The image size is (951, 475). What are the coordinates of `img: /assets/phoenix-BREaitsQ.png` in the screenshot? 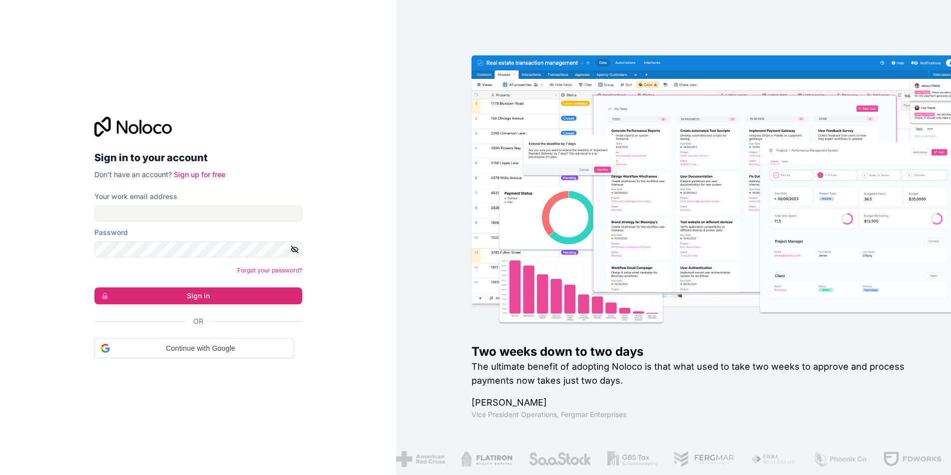 It's located at (755, 459).